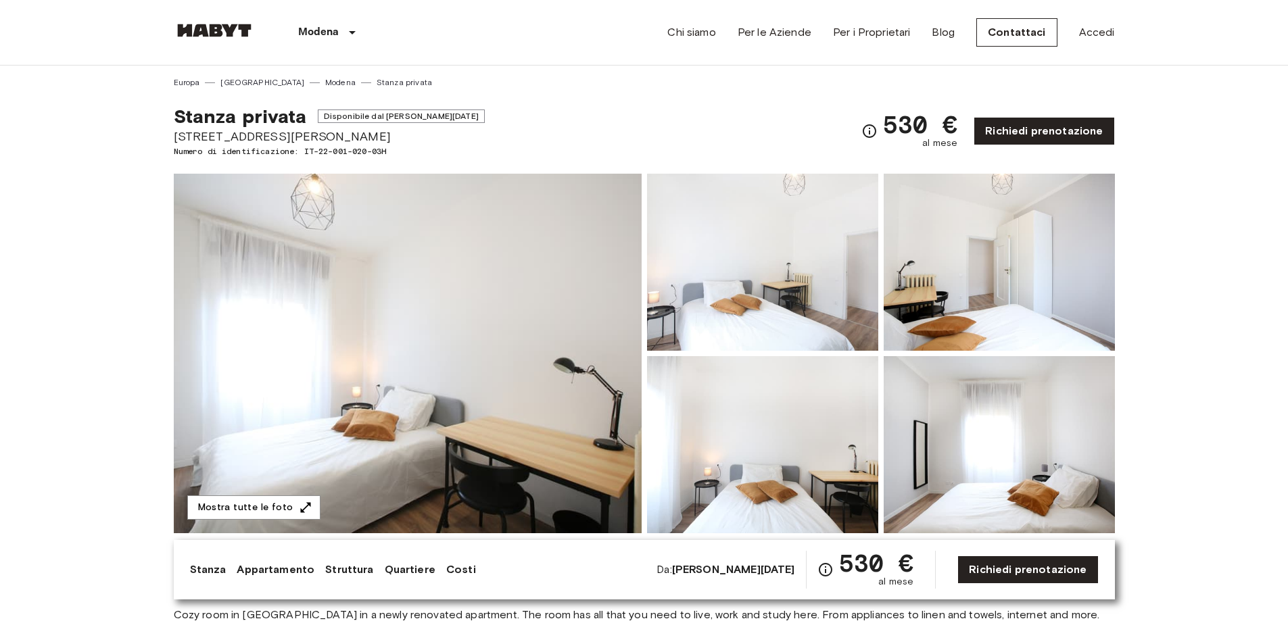 The height and width of the screenshot is (621, 1288). I want to click on a: Chi siamo, so click(691, 32).